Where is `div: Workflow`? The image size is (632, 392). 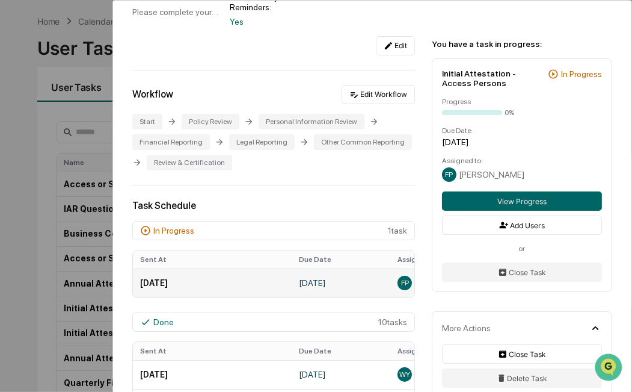 div: Workflow is located at coordinates (153, 94).